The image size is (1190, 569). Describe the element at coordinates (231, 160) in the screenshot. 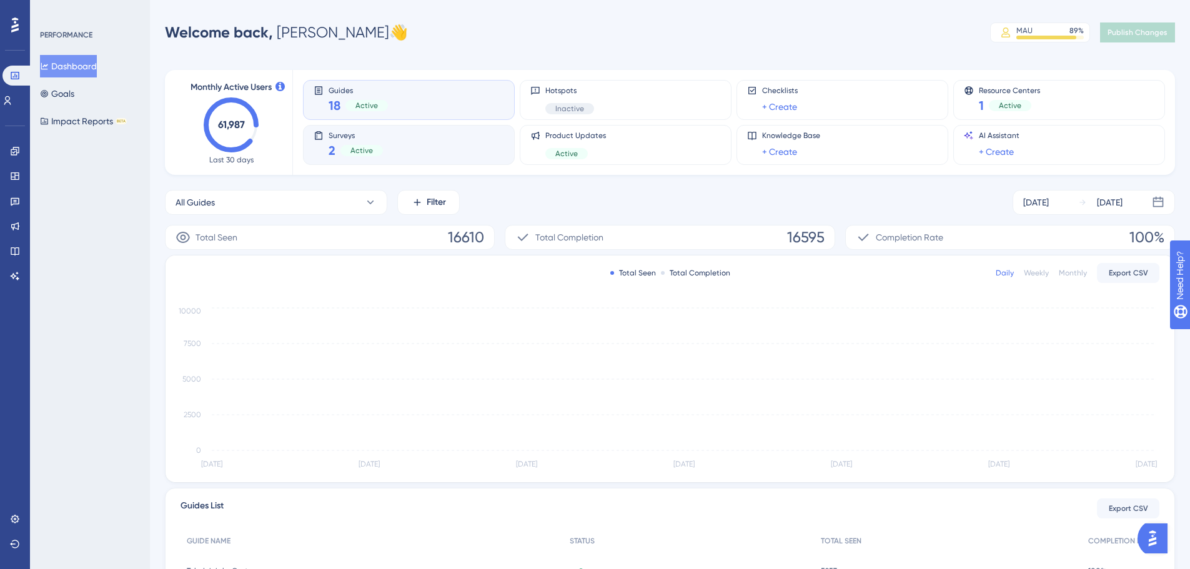

I see `span: Last 30 days` at that location.